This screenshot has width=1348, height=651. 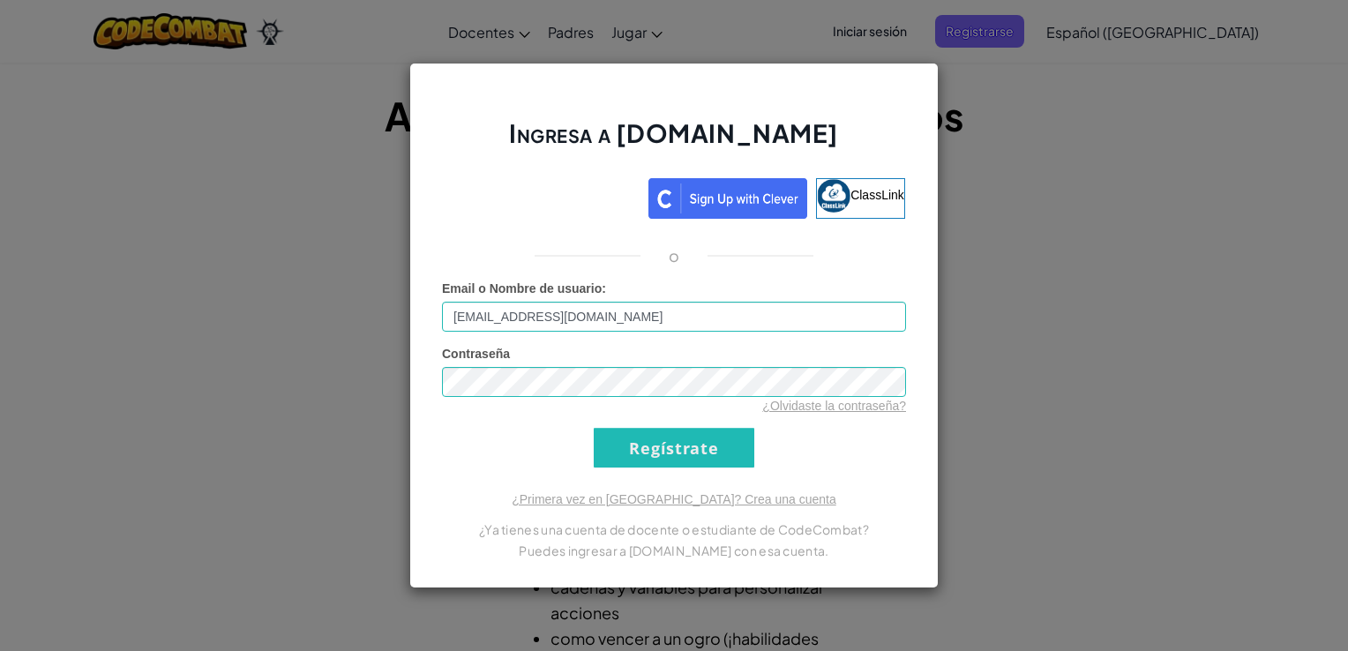 I want to click on p: o, so click(x=674, y=256).